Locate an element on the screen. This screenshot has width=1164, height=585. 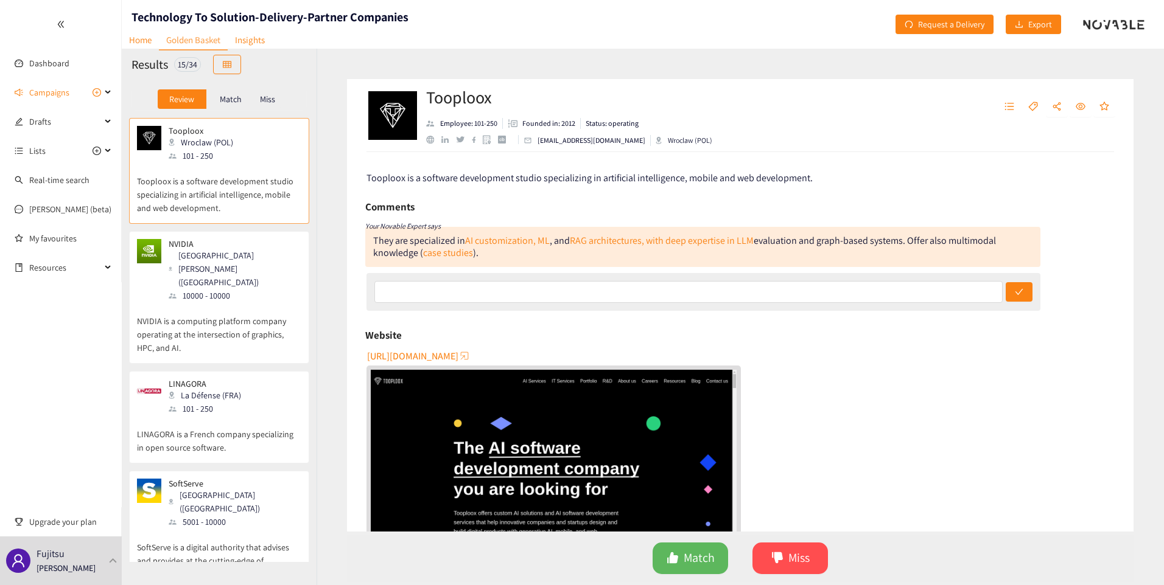
p: Fujitsu is located at coordinates (51, 554).